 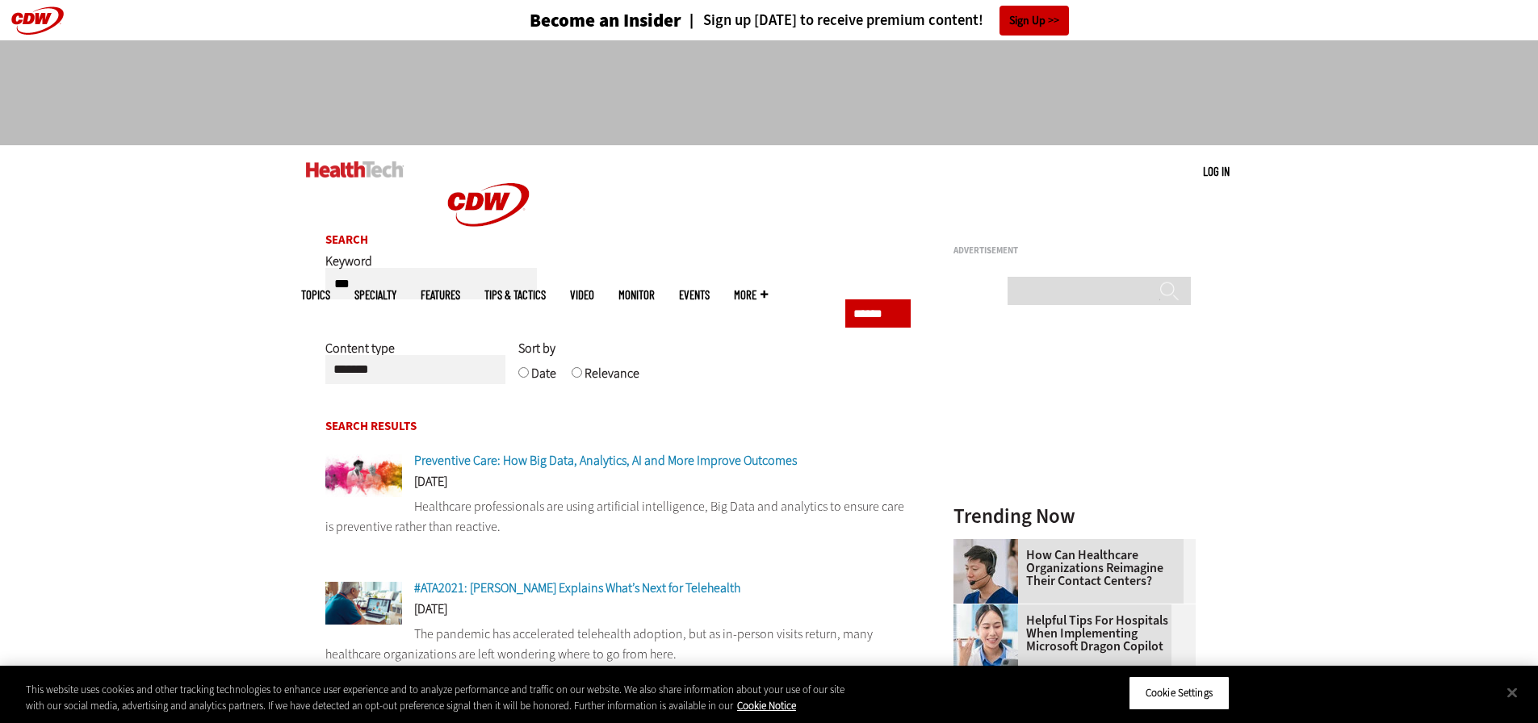 I want to click on a: Sign Up, so click(x=1034, y=20).